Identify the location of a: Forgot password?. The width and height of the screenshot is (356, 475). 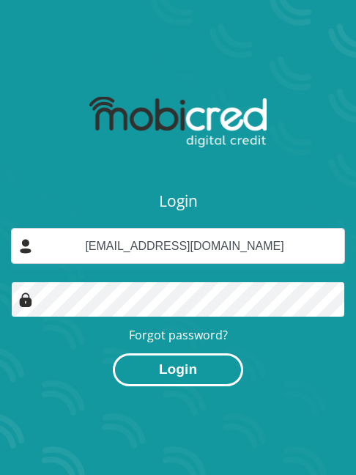
(178, 335).